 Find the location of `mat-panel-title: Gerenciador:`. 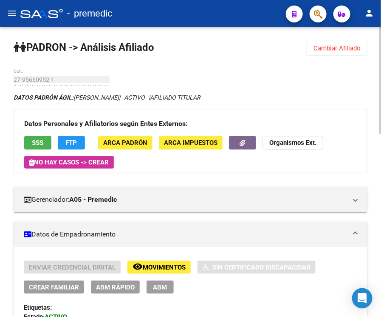

mat-panel-title: Gerenciador: is located at coordinates (185, 200).